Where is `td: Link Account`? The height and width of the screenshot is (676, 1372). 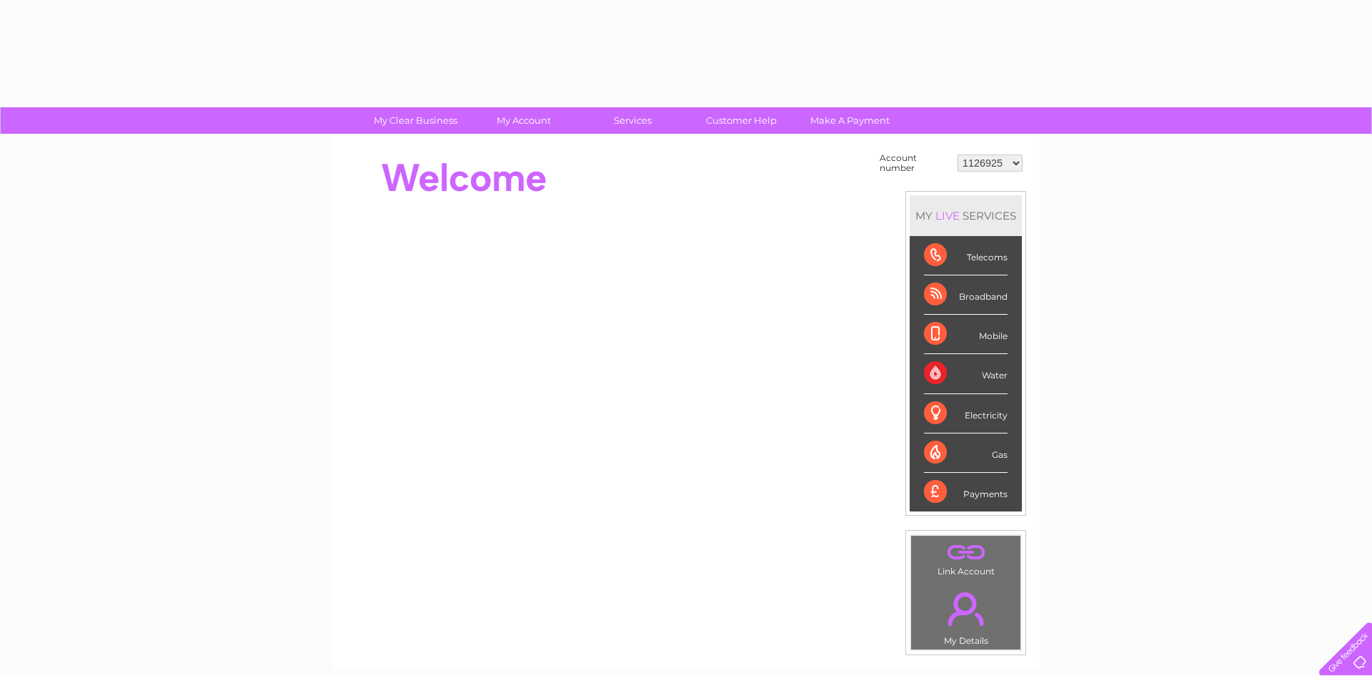 td: Link Account is located at coordinates (966, 557).